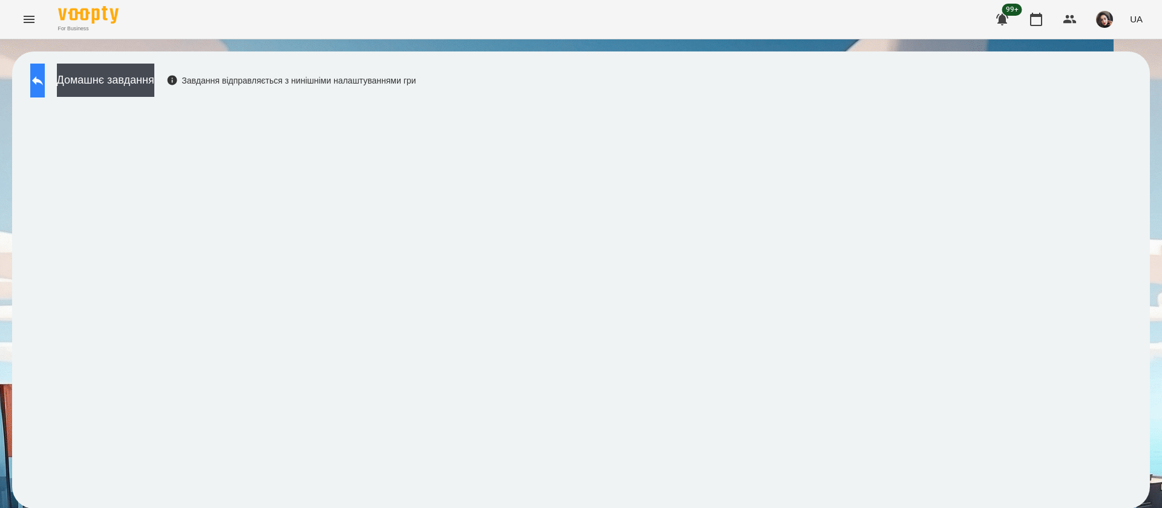  Describe the element at coordinates (1104, 19) in the screenshot. I see `img: 415cf204168fa55e927162f296ff3726.jpg` at that location.